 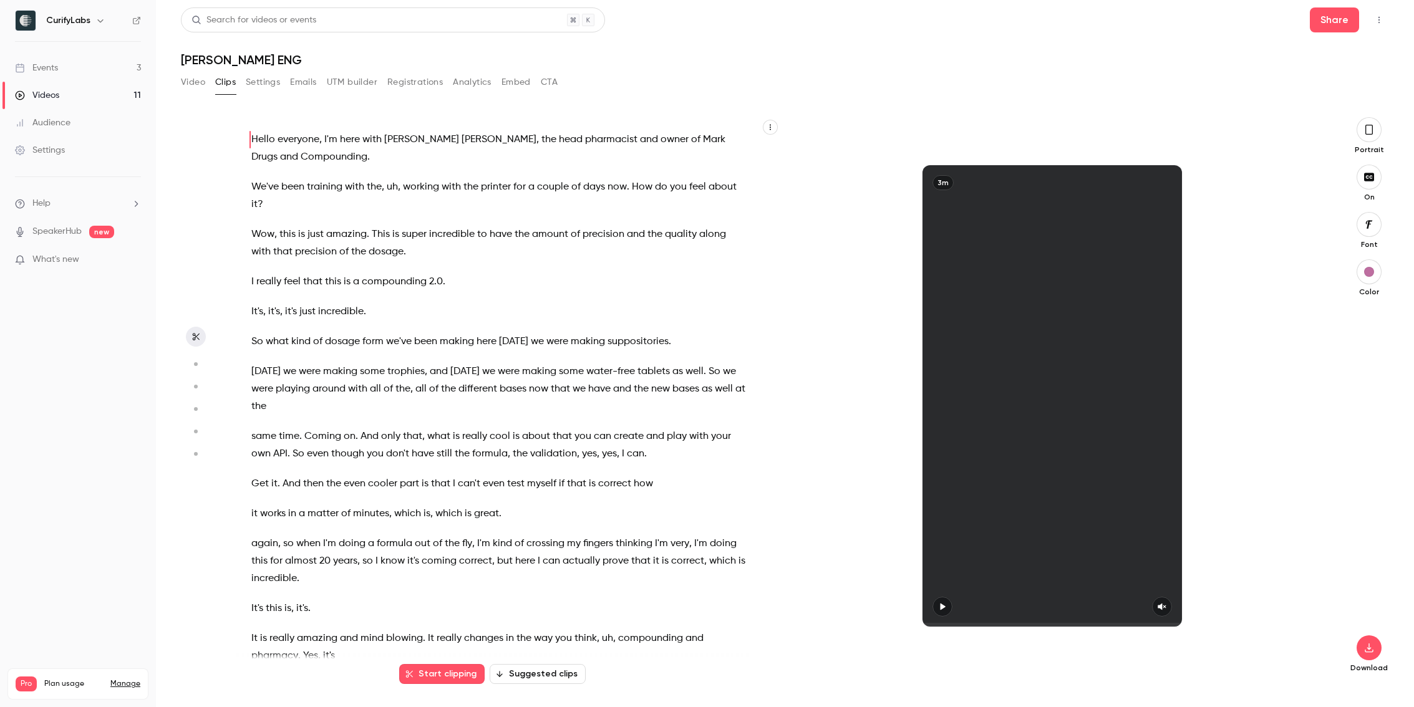 What do you see at coordinates (350, 140) in the screenshot?
I see `span: here` at bounding box center [350, 140].